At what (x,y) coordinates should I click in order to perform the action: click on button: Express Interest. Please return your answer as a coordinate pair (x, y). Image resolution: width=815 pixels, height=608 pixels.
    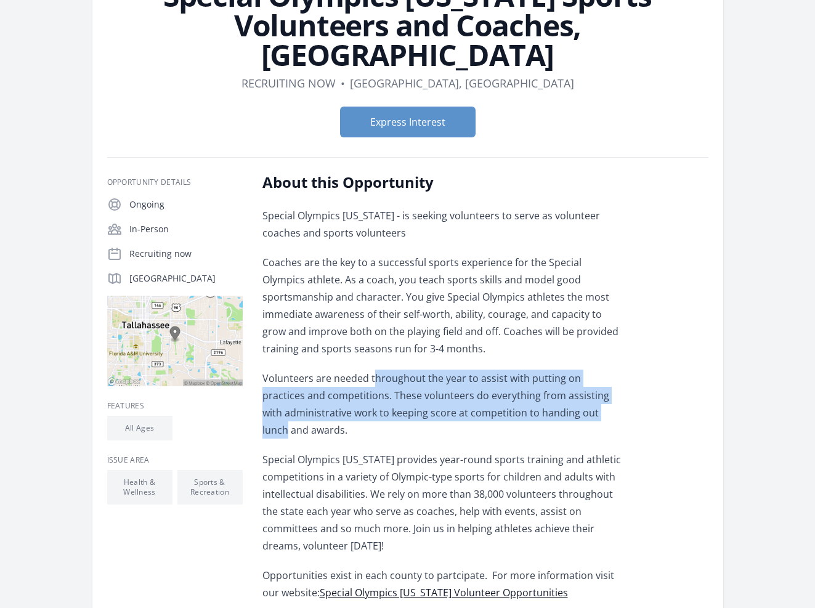
    Looking at the image, I should click on (408, 122).